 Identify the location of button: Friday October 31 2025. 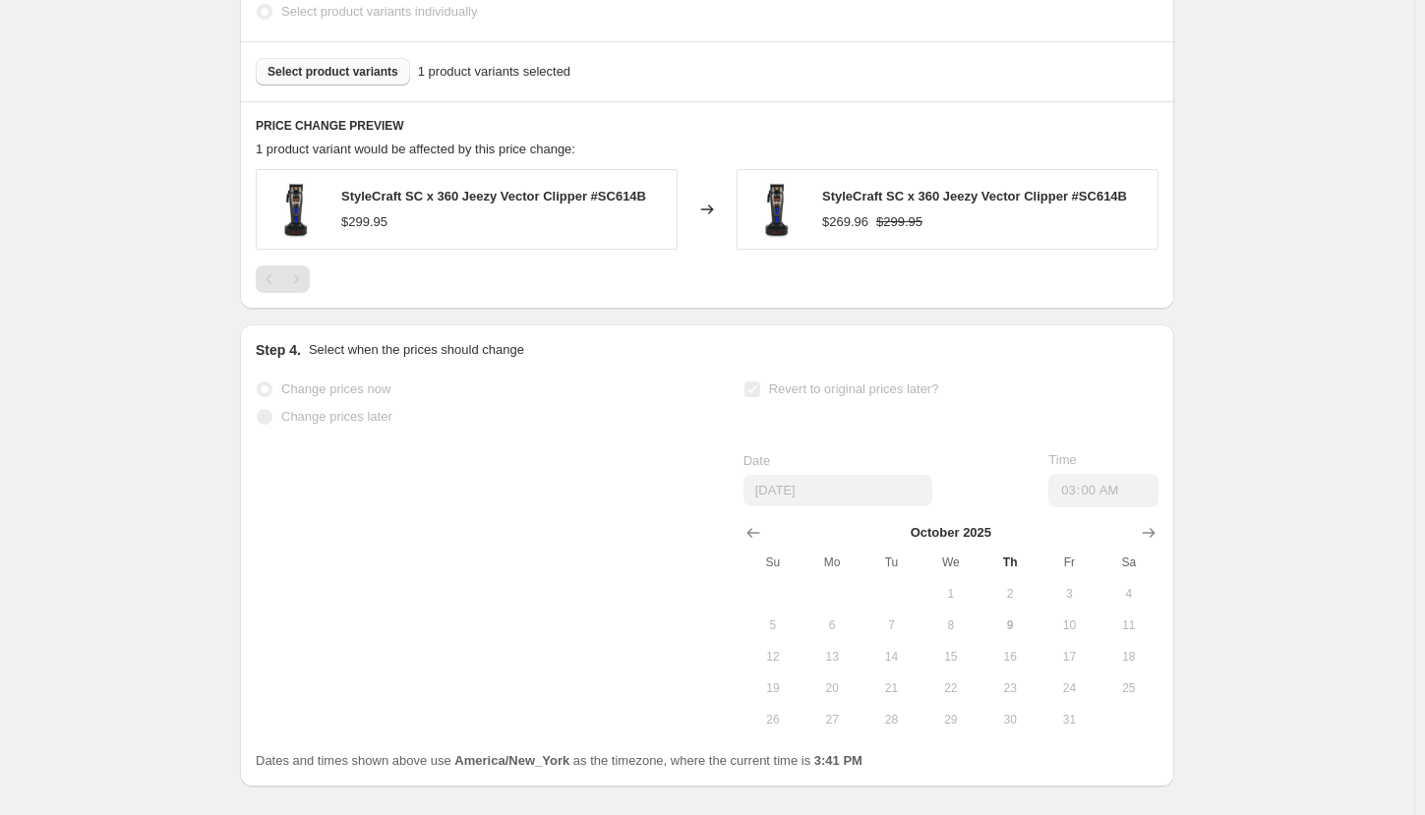
(1069, 720).